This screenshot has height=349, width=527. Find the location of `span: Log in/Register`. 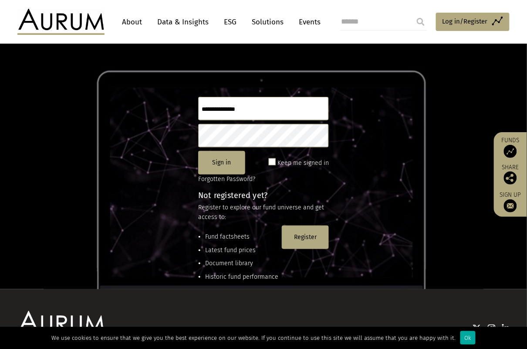

span: Log in/Register is located at coordinates (466, 21).